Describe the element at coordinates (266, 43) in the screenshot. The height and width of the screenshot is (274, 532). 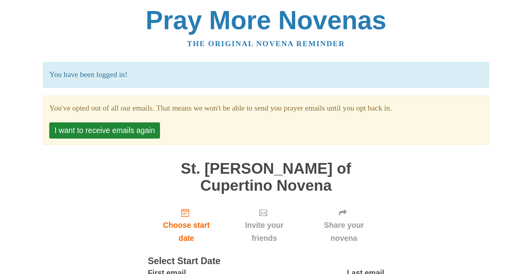
I see `a: The original novena reminder` at that location.